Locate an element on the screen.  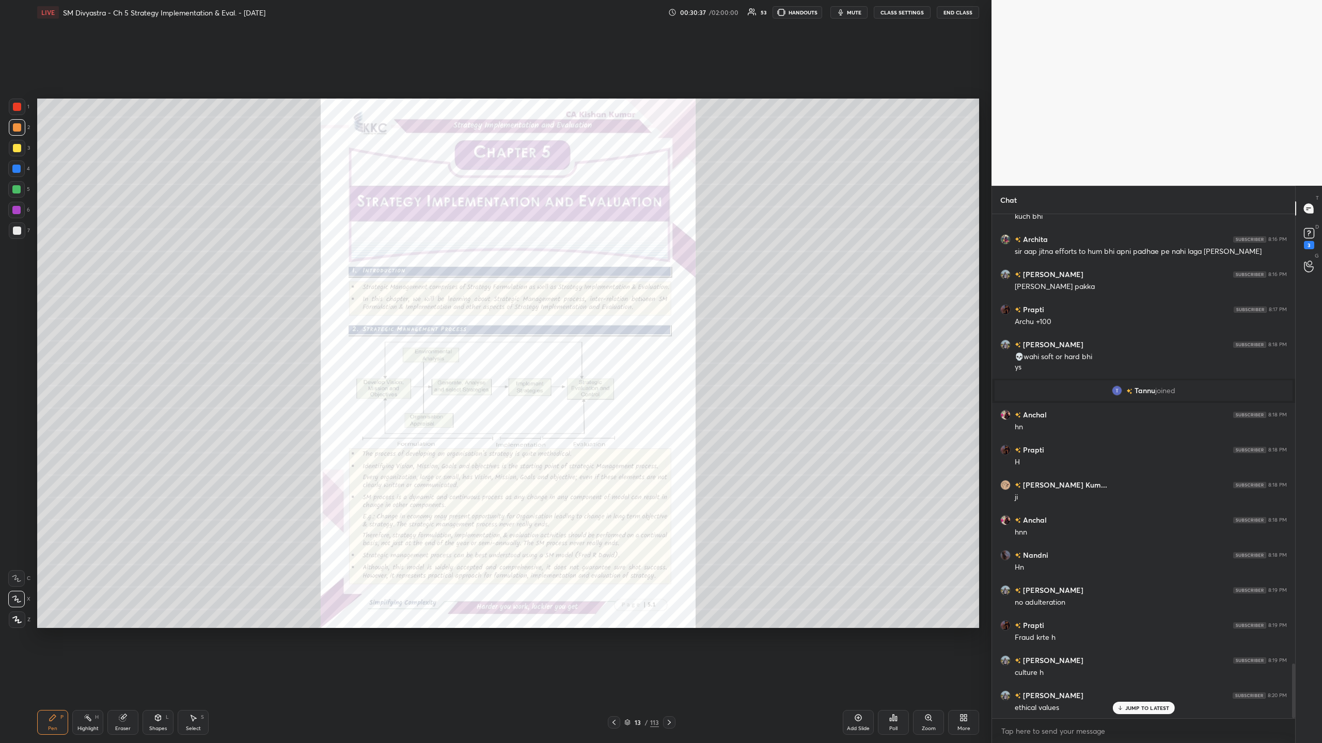
div: More is located at coordinates (963, 729).